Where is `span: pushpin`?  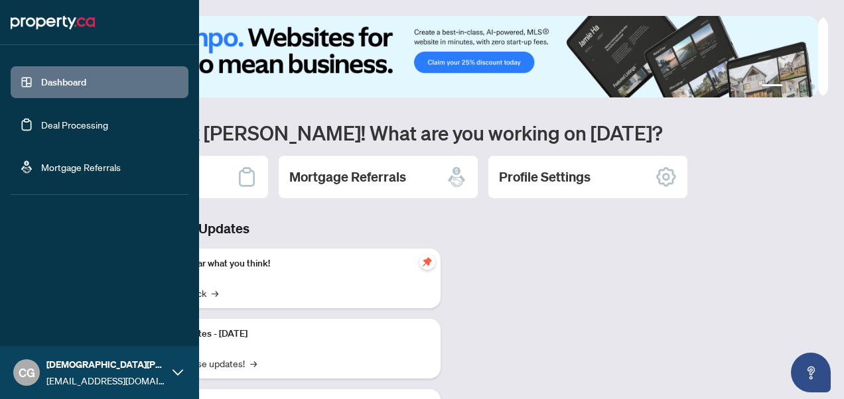
span: pushpin is located at coordinates (427, 262).